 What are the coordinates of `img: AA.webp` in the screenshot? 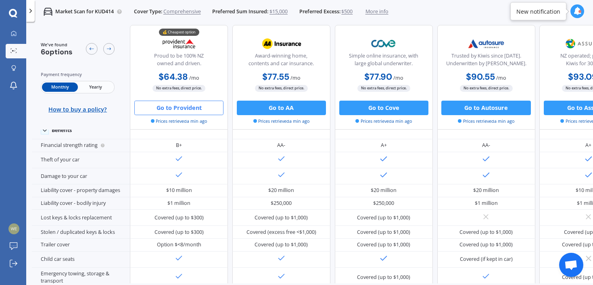 It's located at (281, 43).